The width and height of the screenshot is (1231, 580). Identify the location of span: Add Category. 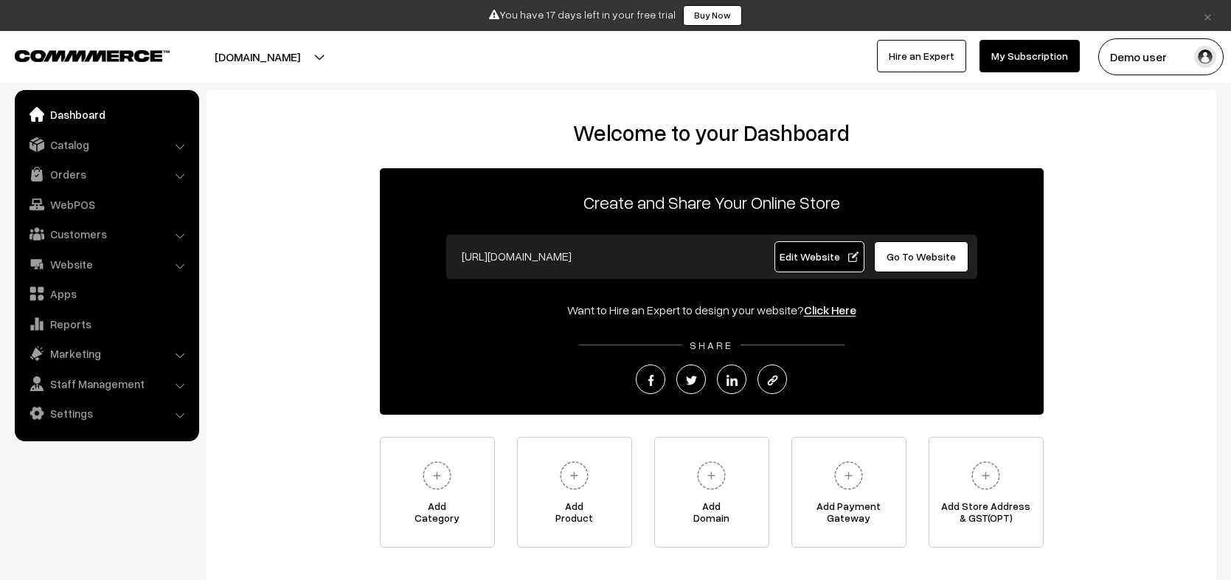
(437, 515).